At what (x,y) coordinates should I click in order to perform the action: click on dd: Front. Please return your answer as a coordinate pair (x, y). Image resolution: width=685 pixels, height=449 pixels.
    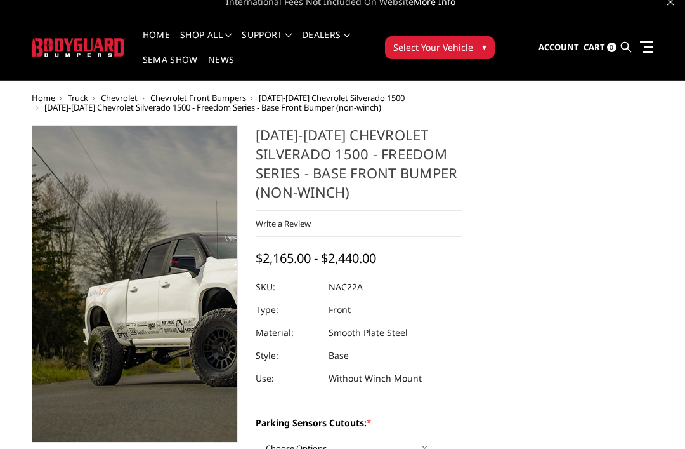
    Looking at the image, I should click on (340, 310).